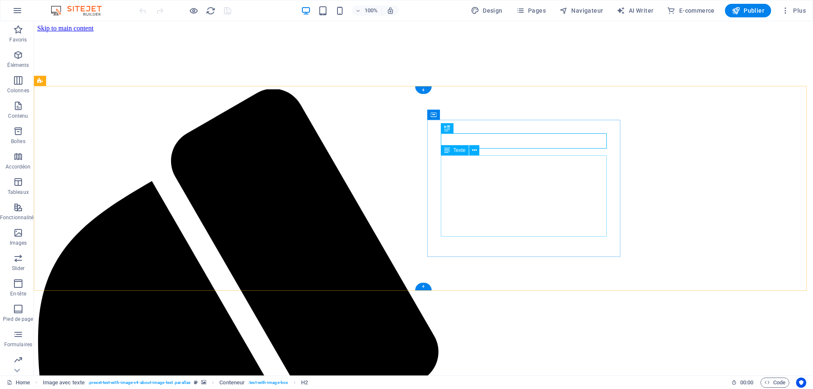 The width and height of the screenshot is (813, 389). I want to click on span: Code, so click(775, 383).